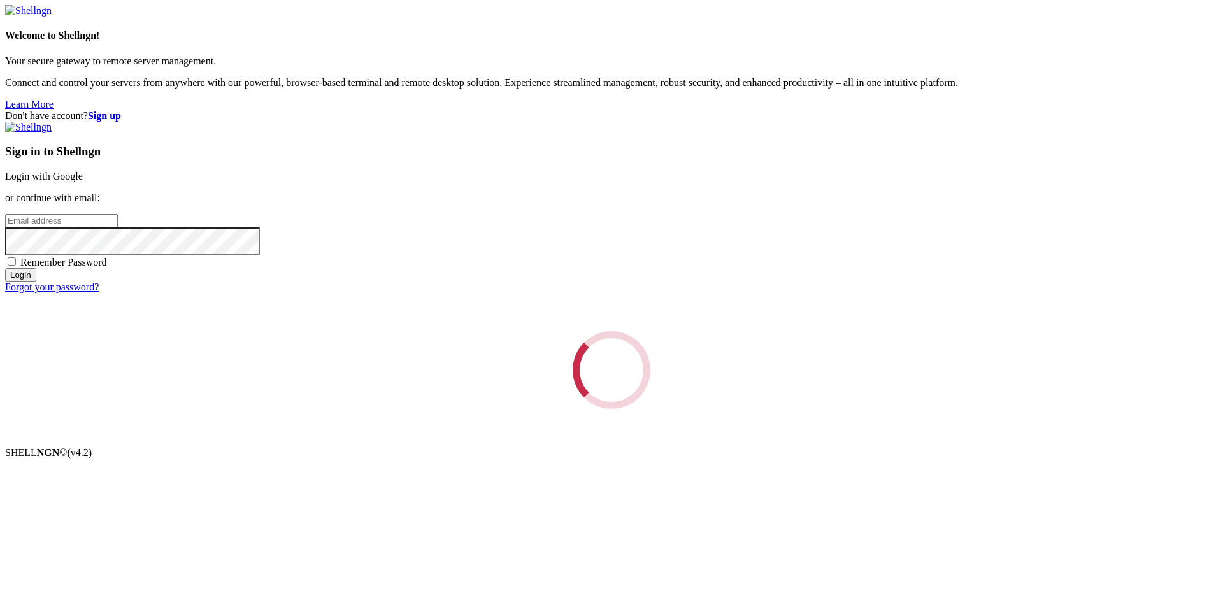 The height and width of the screenshot is (607, 1223). I want to click on p: Connect and control your servers from anywhere with our powerful, browser-based terminal and remo..., so click(612, 83).